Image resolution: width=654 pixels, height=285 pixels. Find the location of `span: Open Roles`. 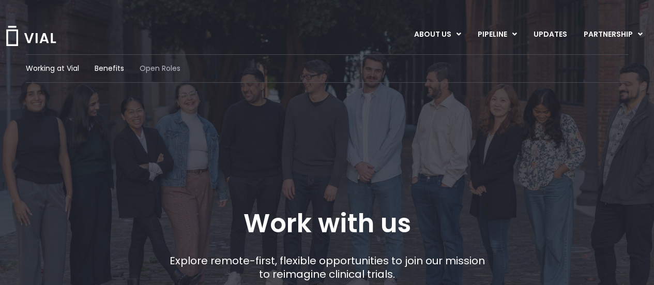

span: Open Roles is located at coordinates (160, 68).